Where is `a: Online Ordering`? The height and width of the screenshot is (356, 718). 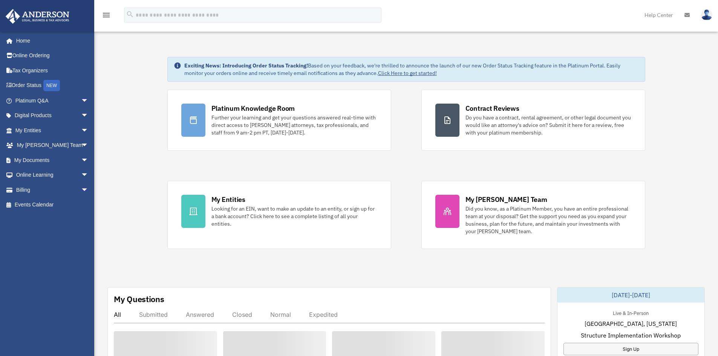 a: Online Ordering is located at coordinates (52, 56).